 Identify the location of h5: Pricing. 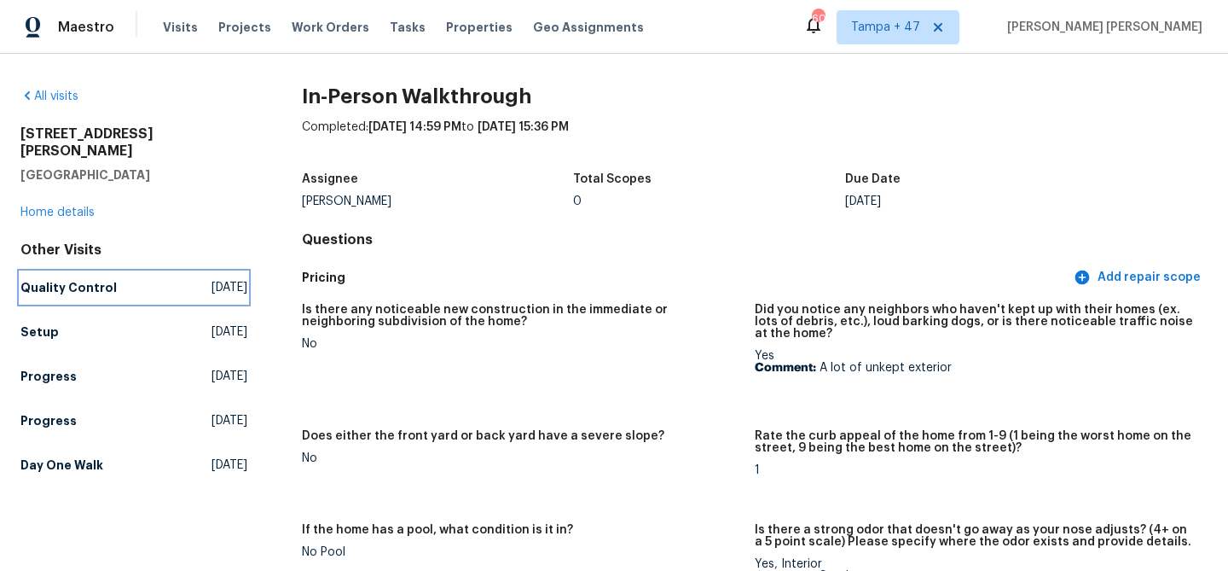
(686, 277).